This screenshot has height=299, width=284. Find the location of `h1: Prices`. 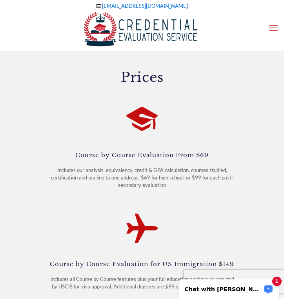

h1: Prices is located at coordinates (142, 77).